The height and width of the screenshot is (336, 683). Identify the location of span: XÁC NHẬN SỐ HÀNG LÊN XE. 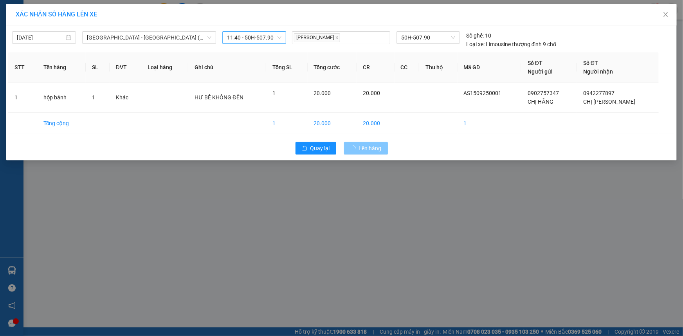
(56, 14).